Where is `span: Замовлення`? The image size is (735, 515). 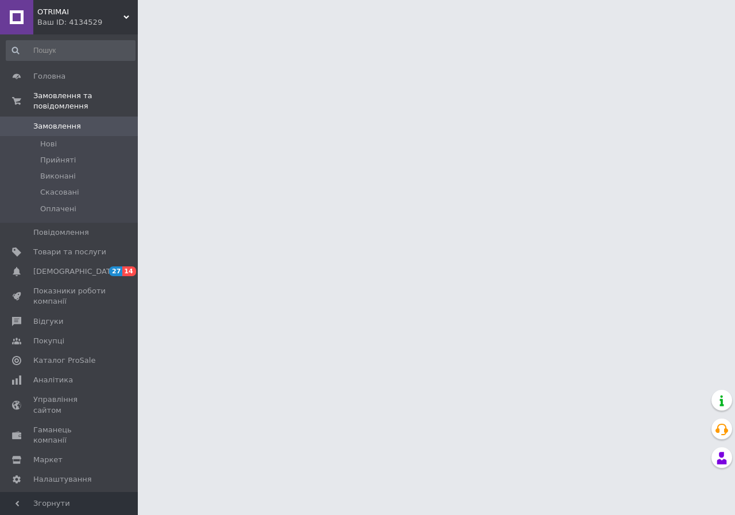 span: Замовлення is located at coordinates (57, 126).